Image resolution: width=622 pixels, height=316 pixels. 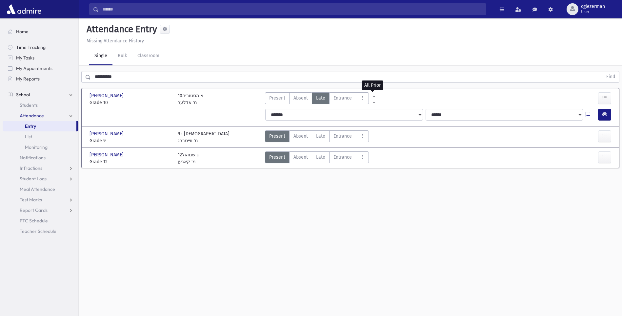 What do you see at coordinates (40, 105) in the screenshot?
I see `a: Students` at bounding box center [40, 105].